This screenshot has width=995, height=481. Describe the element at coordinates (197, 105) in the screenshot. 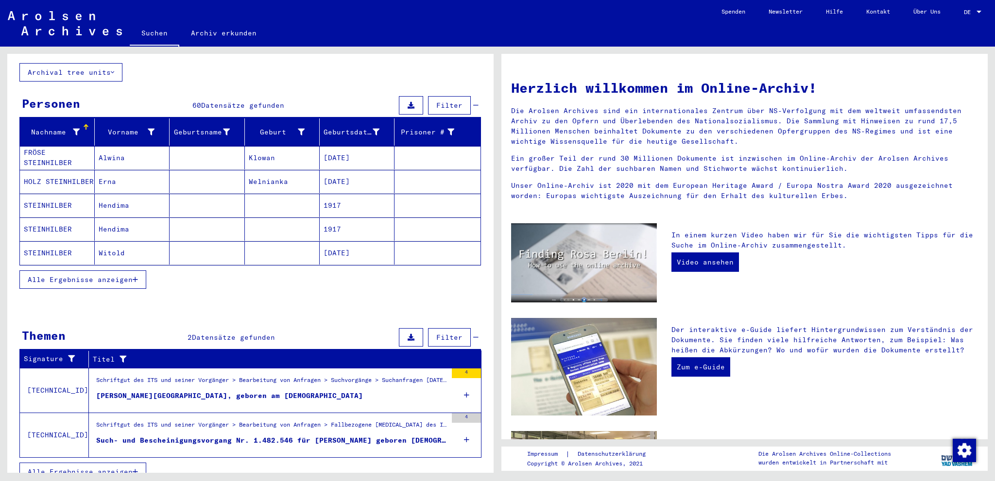

I see `span: 60` at that location.